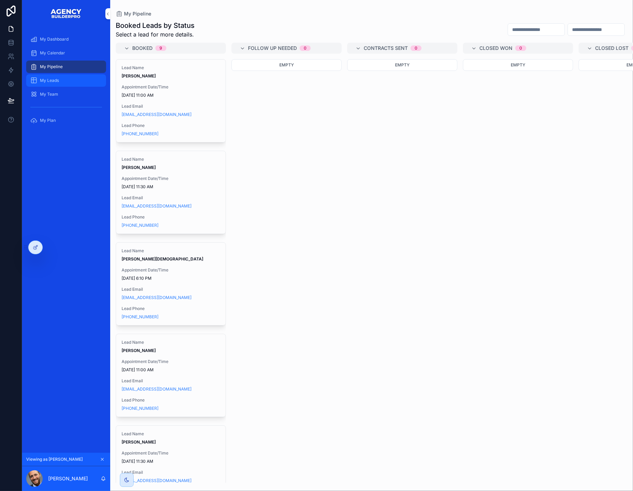 The image size is (633, 491). What do you see at coordinates (48, 121) in the screenshot?
I see `span: My Plan` at bounding box center [48, 121].